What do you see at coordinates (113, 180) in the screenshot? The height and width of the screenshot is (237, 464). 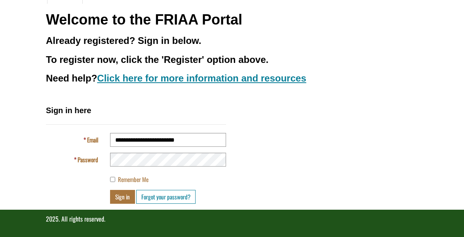 I see `input: Remember Me` at bounding box center [113, 180].